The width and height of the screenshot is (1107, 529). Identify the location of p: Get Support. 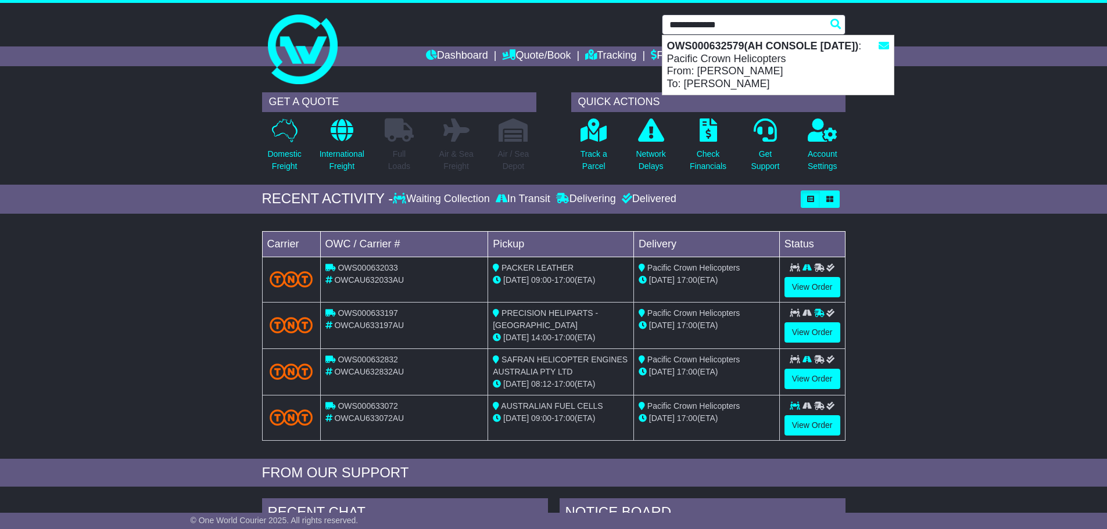
(765, 160).